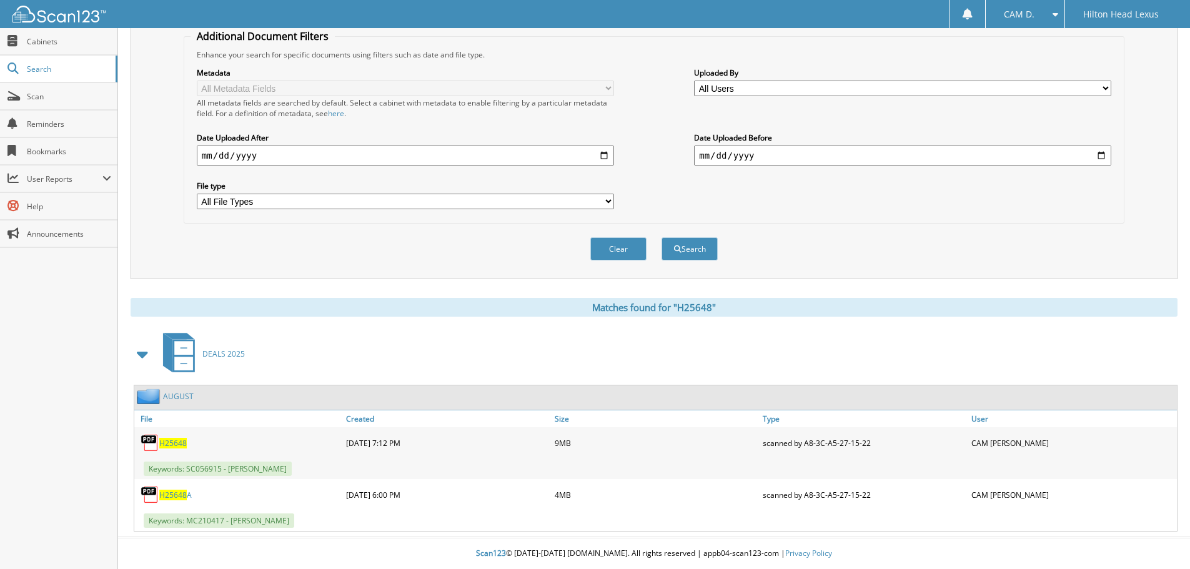 The height and width of the screenshot is (569, 1190). What do you see at coordinates (406, 156) in the screenshot?
I see `input: start` at bounding box center [406, 156].